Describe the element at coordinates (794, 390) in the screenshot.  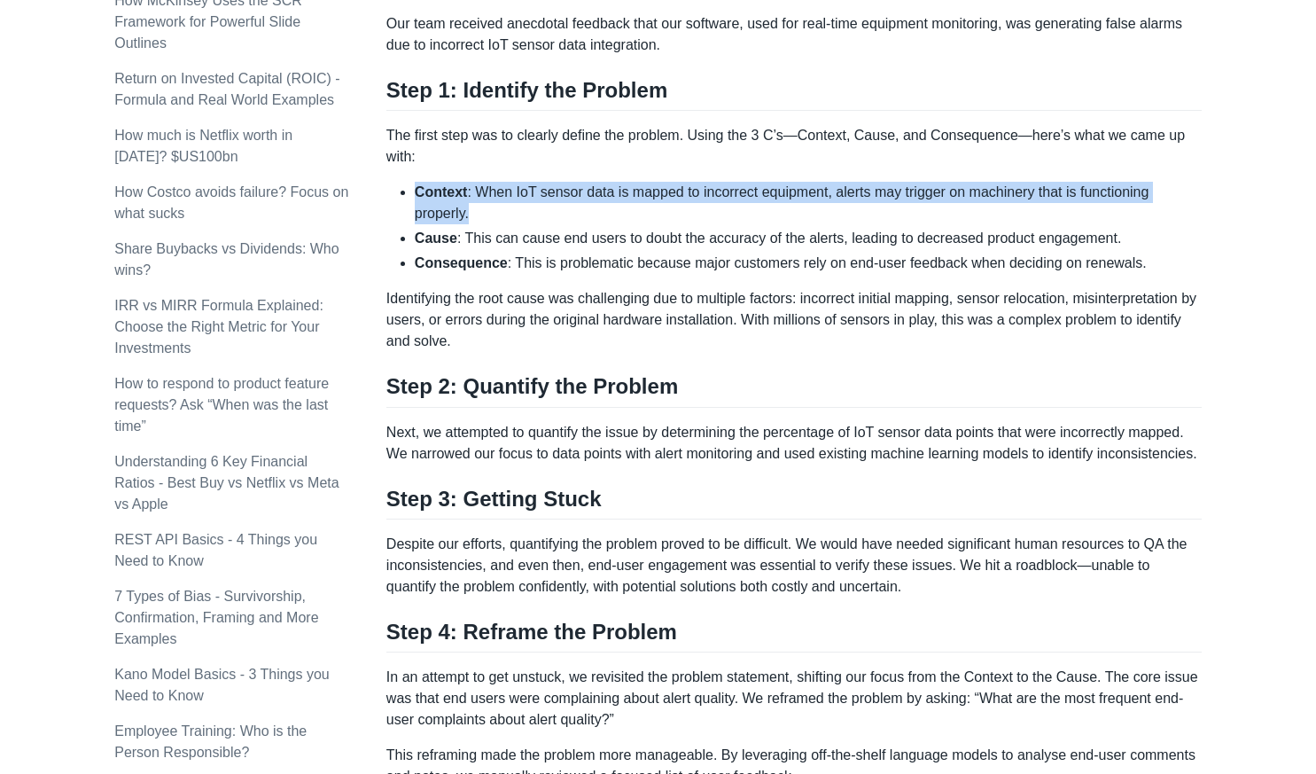
I see `h2: Step 2: Quantify the Problem` at that location.